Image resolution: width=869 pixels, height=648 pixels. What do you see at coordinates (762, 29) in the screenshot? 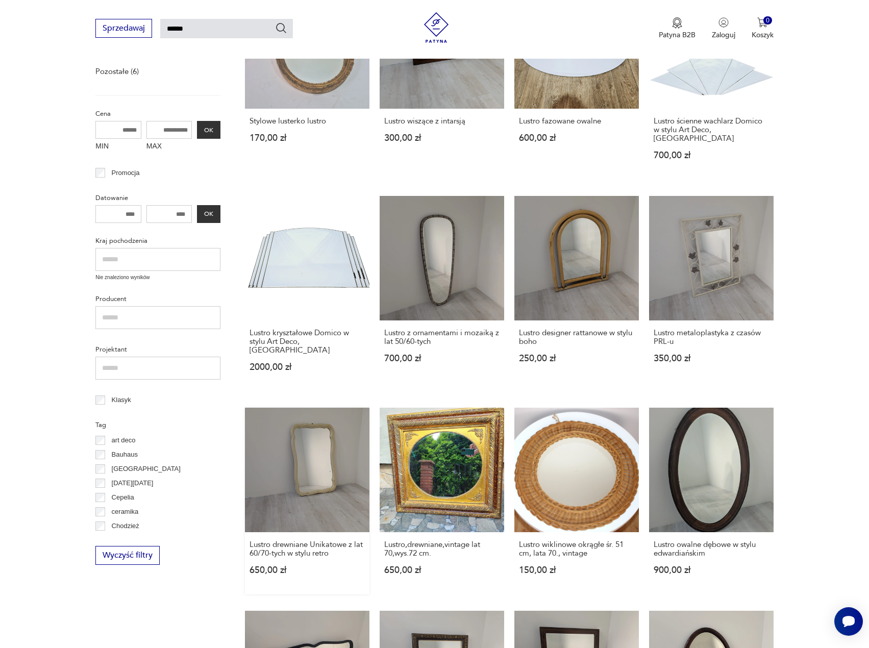
I see `button: 0Koszyk` at bounding box center [762, 29].